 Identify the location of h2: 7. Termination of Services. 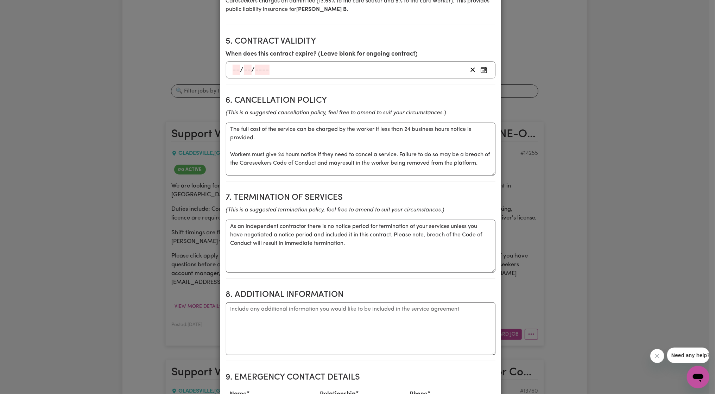
(361, 198).